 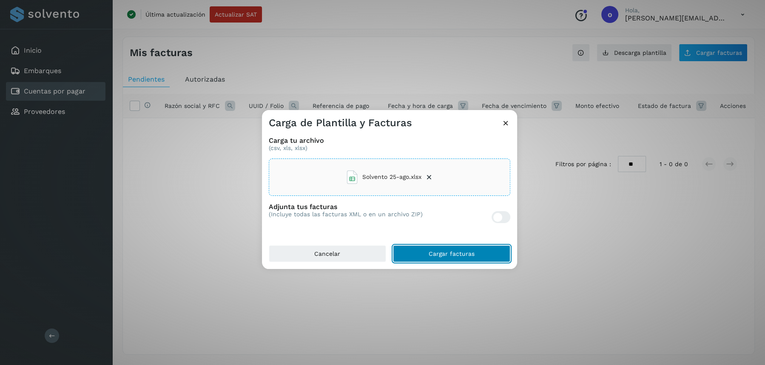 I want to click on span: Cancelar, so click(x=327, y=254).